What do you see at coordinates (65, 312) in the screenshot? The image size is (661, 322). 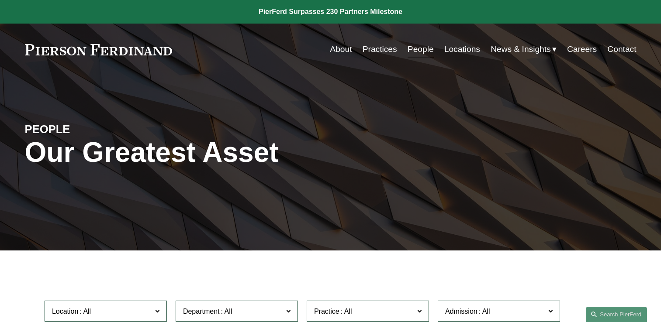 I see `span: Location` at bounding box center [65, 312].